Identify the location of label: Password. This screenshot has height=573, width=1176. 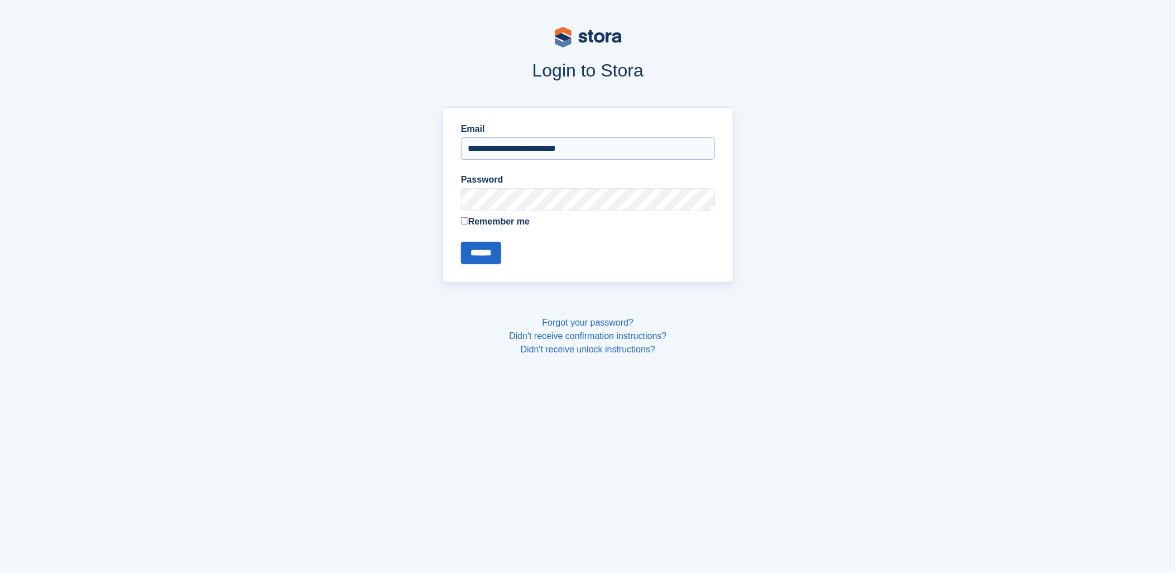
(588, 180).